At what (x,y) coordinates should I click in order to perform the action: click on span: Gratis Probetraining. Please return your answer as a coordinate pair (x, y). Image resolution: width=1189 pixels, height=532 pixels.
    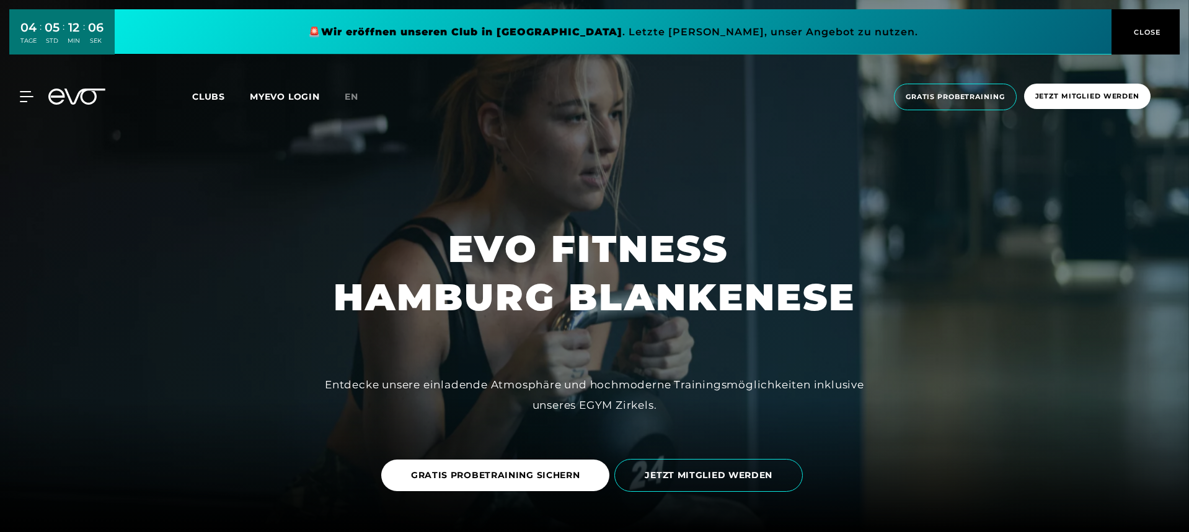
    Looking at the image, I should click on (955, 97).